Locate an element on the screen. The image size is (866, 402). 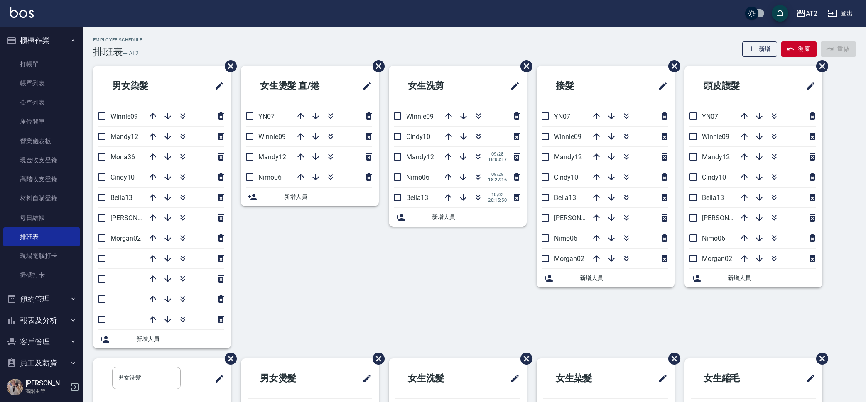
span: 18:27:16 is located at coordinates (497, 180).